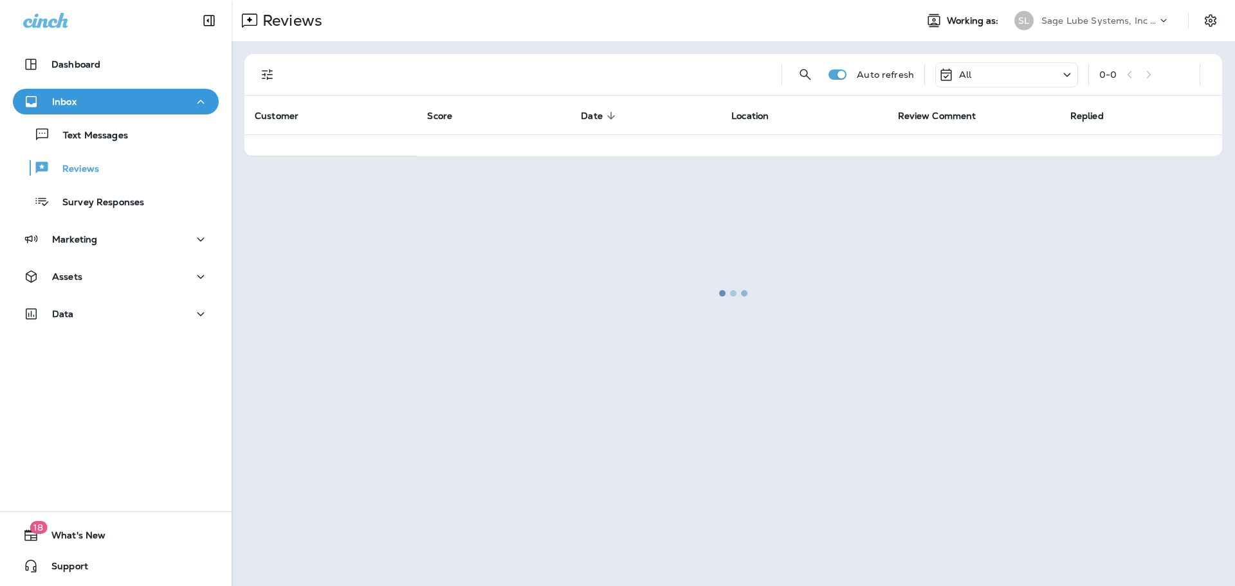 The image size is (1235, 586). What do you see at coordinates (96, 203) in the screenshot?
I see `p: Survey Responses` at bounding box center [96, 203].